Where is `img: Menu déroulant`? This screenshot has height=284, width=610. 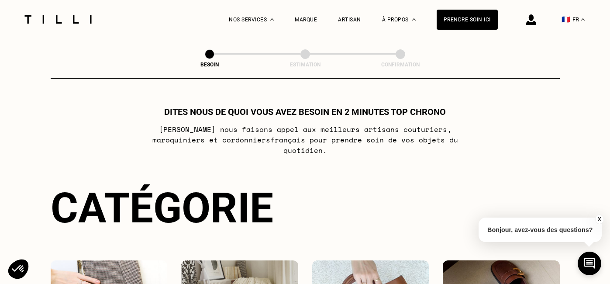 img: Menu déroulant is located at coordinates (272, 19).